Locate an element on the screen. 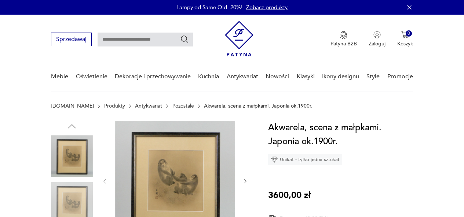 The width and height of the screenshot is (464, 217). a: Klasyki is located at coordinates (305, 77).